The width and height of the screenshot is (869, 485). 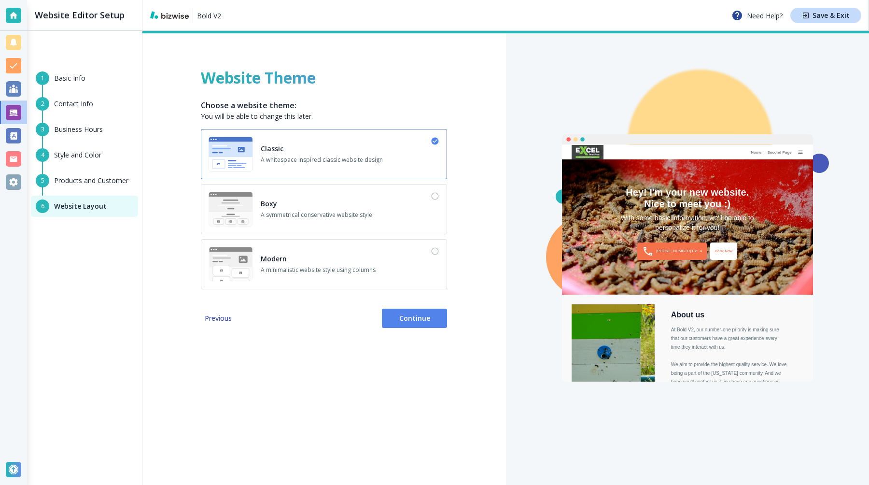 I want to click on div: About us, so click(x=729, y=315).